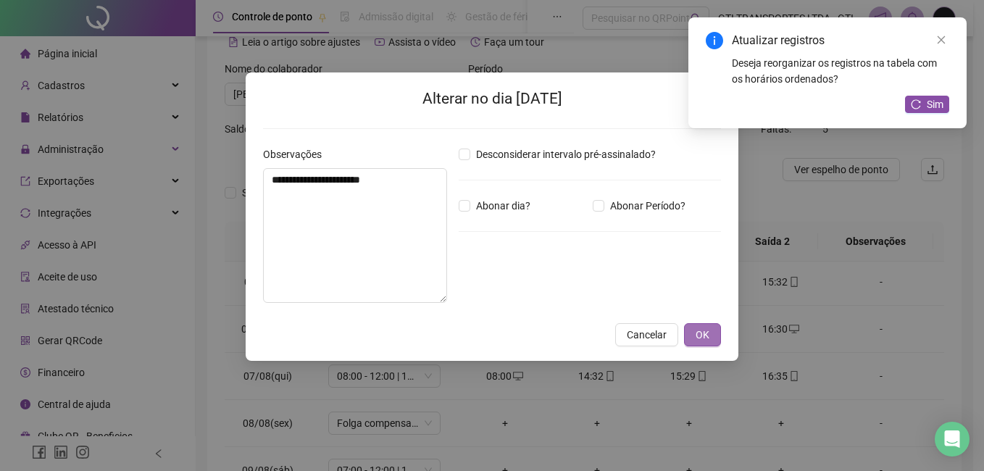 This screenshot has height=471, width=984. Describe the element at coordinates (648, 206) in the screenshot. I see `span: Abonar Período?` at that location.